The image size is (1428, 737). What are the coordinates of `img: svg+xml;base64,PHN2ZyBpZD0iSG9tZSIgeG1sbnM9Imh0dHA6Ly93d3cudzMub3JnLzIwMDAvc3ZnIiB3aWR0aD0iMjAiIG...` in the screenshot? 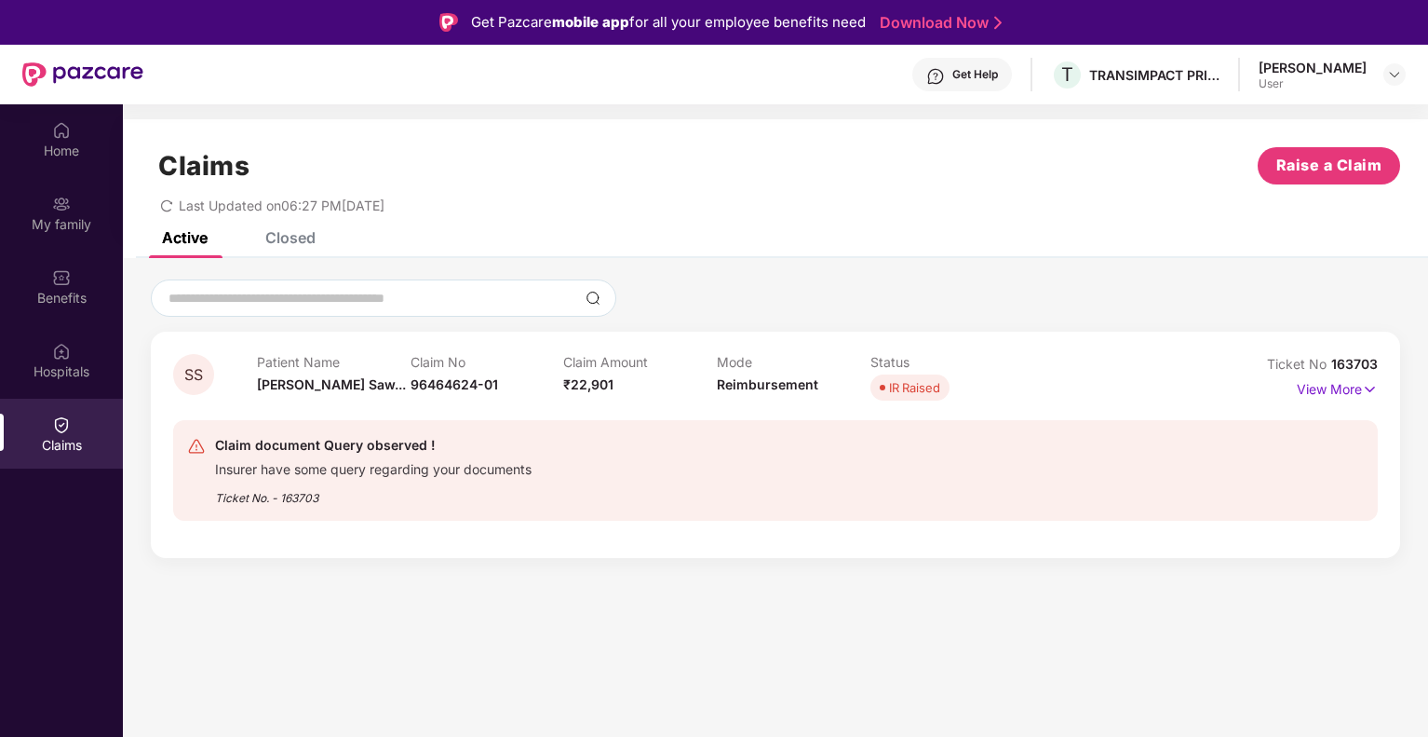 It's located at (61, 130).